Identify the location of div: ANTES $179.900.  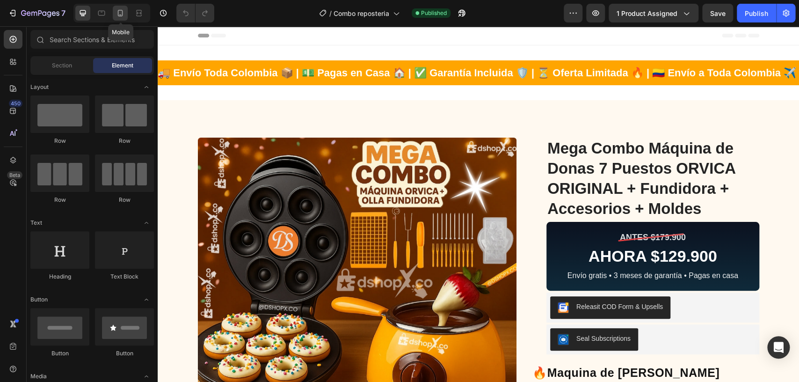
(495, 211).